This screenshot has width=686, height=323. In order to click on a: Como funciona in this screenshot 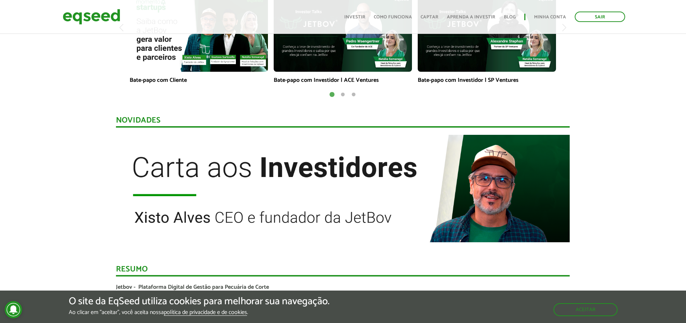, I will do `click(393, 17)`.